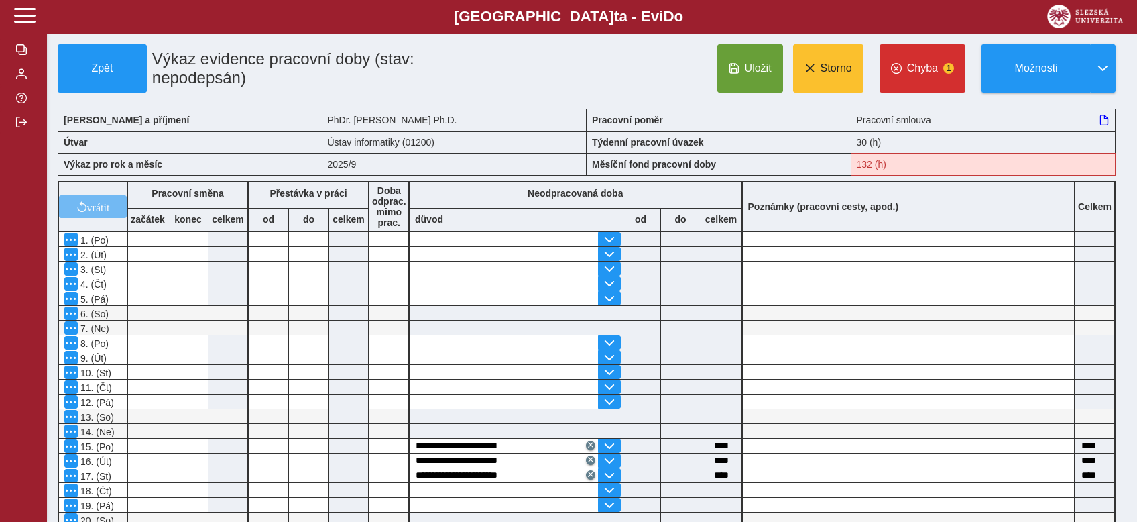  What do you see at coordinates (95, 461) in the screenshot?
I see `span: 16. (Út)` at bounding box center [95, 461].